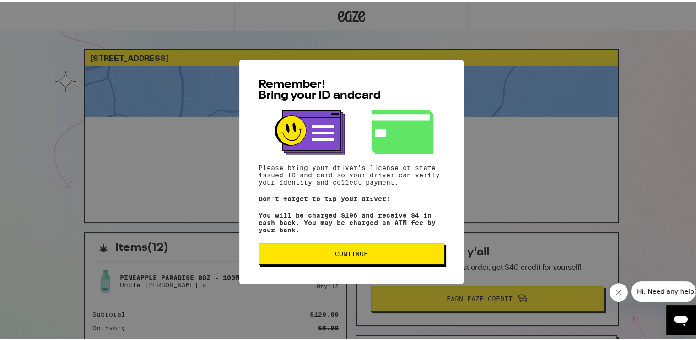 This screenshot has width=696, height=340. What do you see at coordinates (351, 197) in the screenshot?
I see `p: Don't forget to tip your driver!` at bounding box center [351, 197].